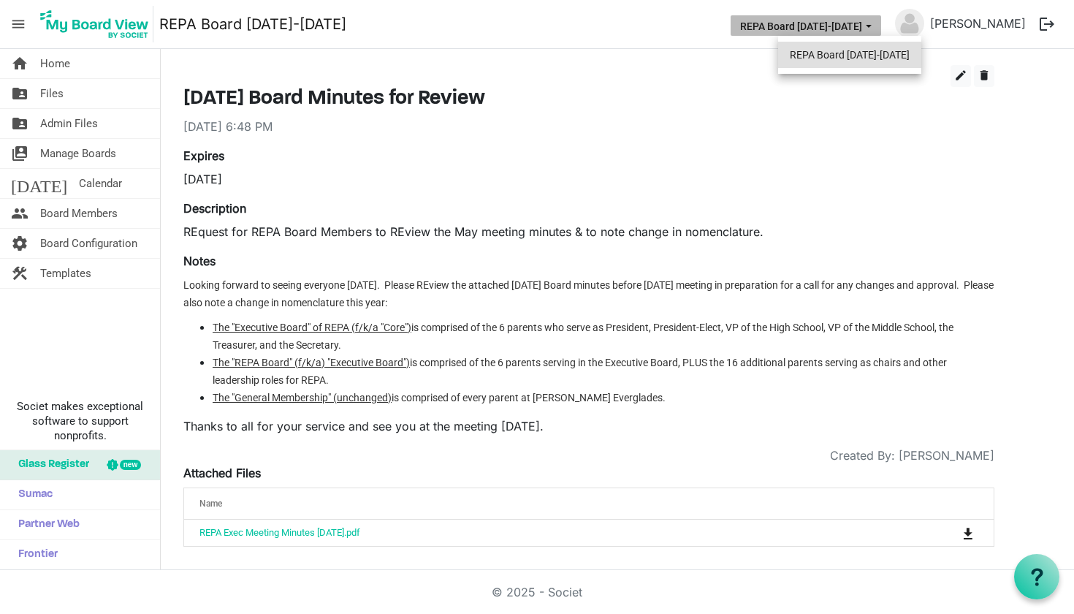 This screenshot has height=614, width=1074. What do you see at coordinates (55, 64) in the screenshot?
I see `span: Home` at bounding box center [55, 64].